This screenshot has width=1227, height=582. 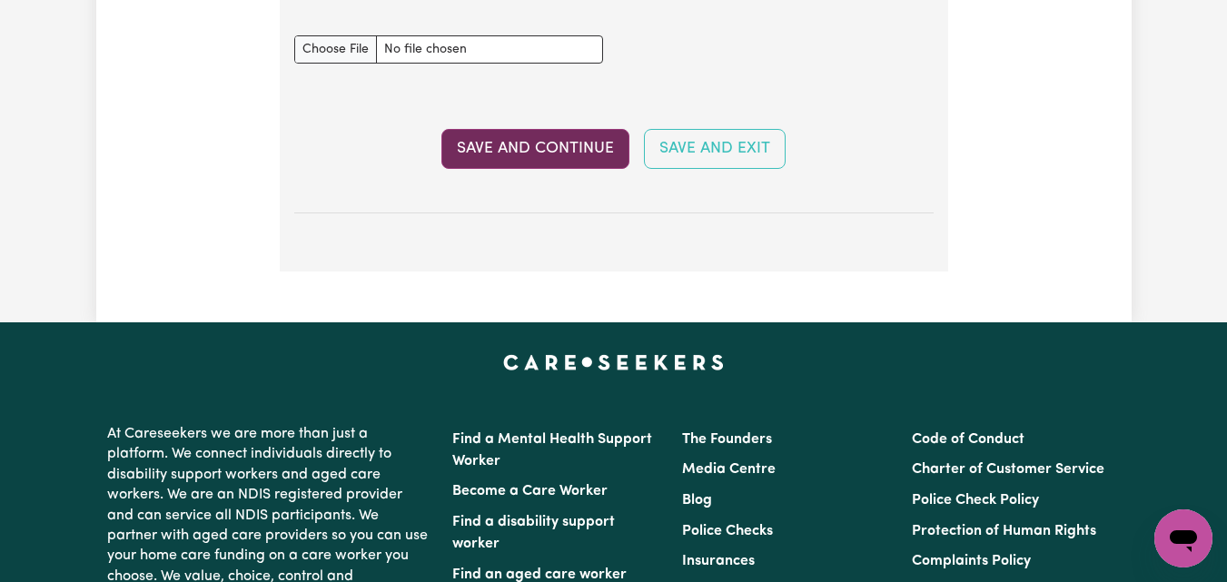 I want to click on a: Code of Conduct, so click(x=968, y=440).